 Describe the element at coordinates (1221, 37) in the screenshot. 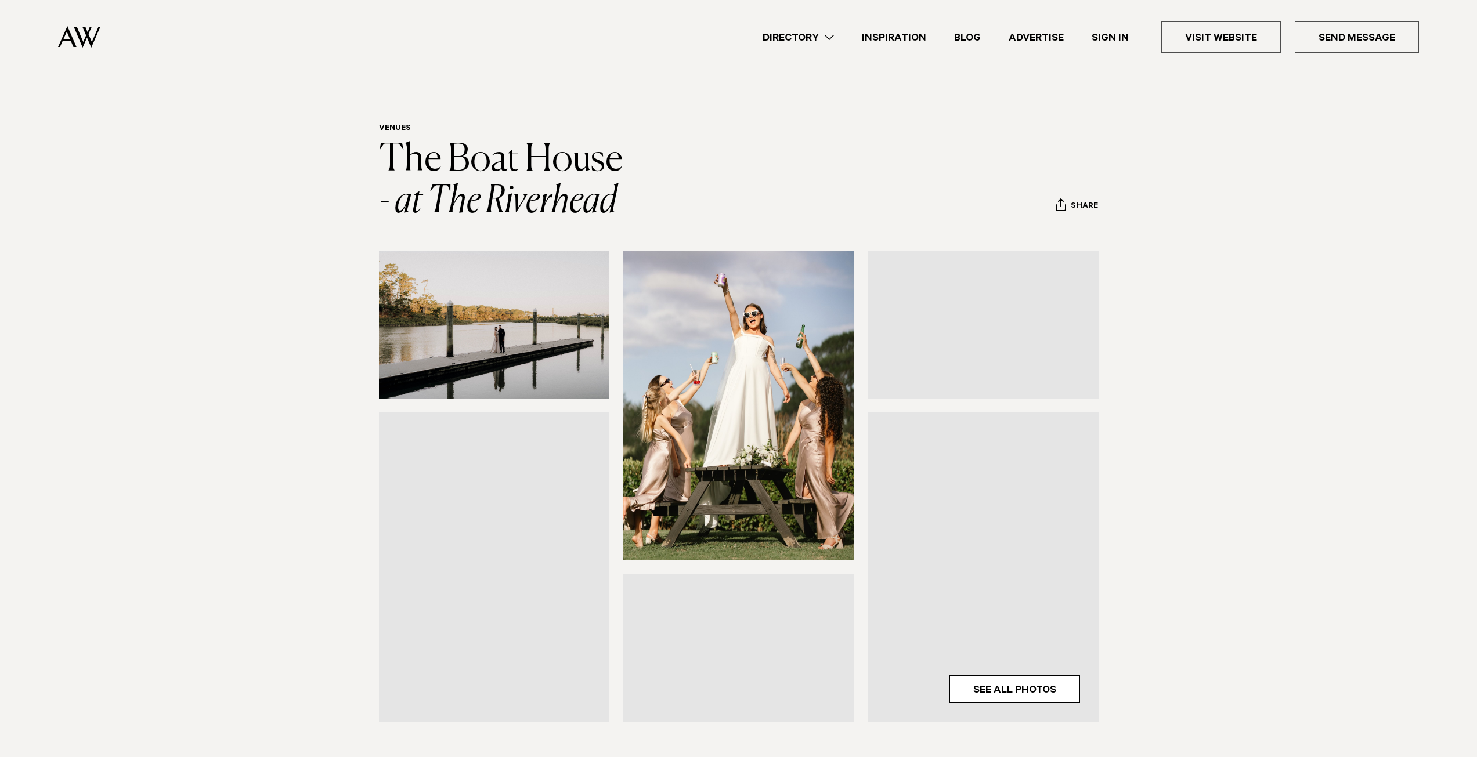

I see `a: Visit Website` at that location.